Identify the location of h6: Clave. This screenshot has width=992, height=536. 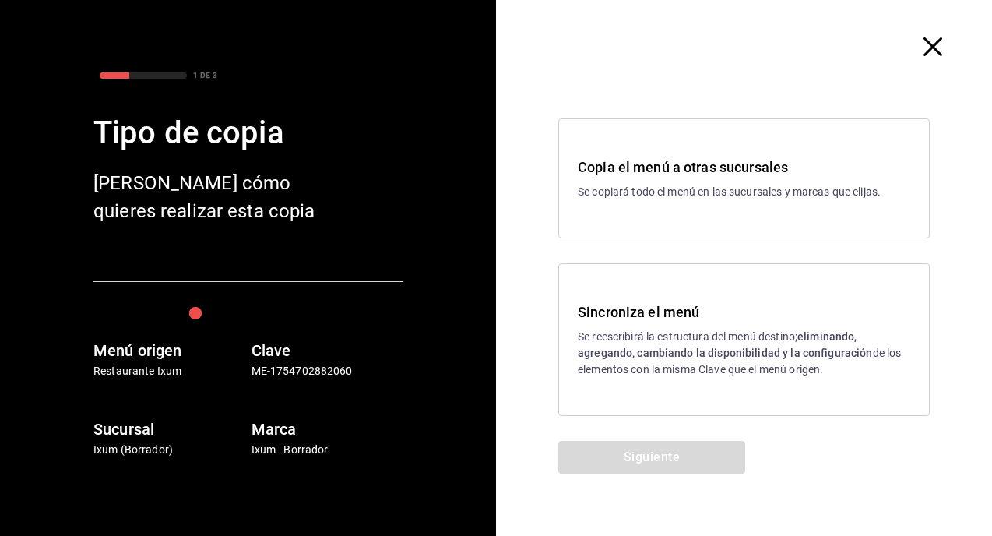
(327, 350).